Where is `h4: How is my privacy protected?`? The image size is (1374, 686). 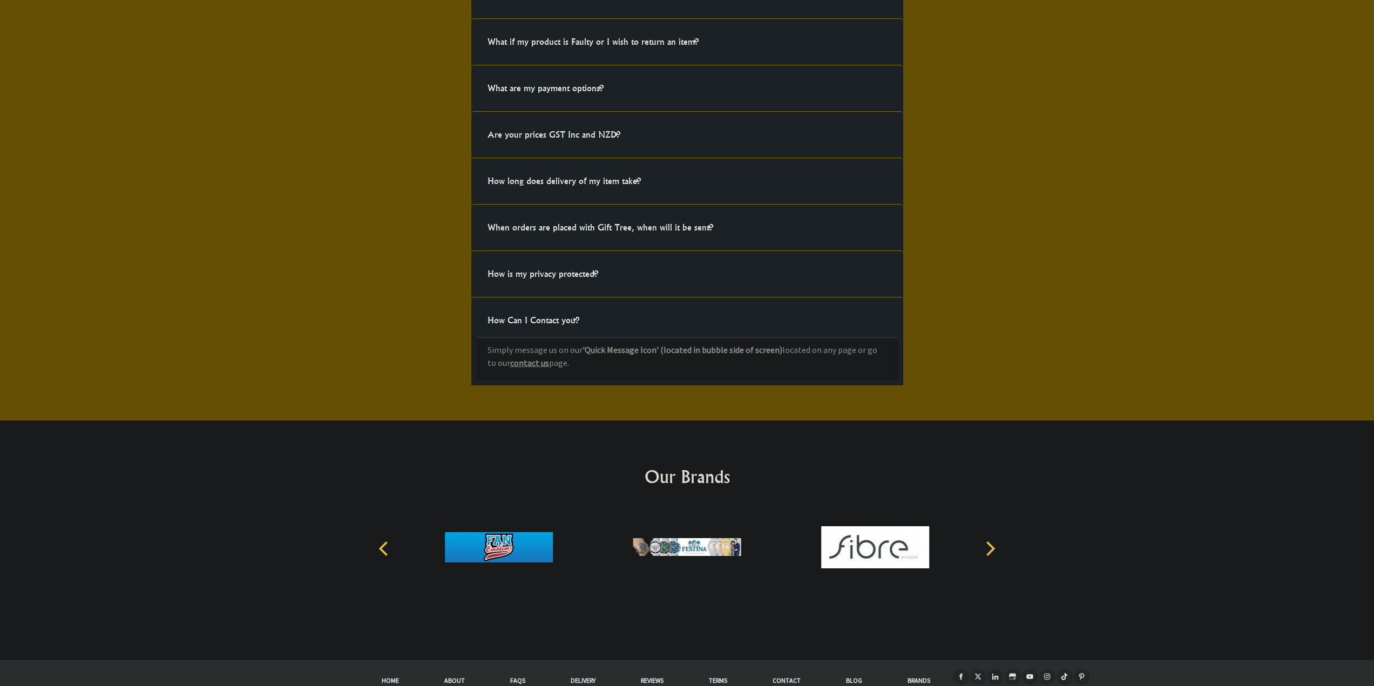 h4: How is my privacy protected? is located at coordinates (543, 274).